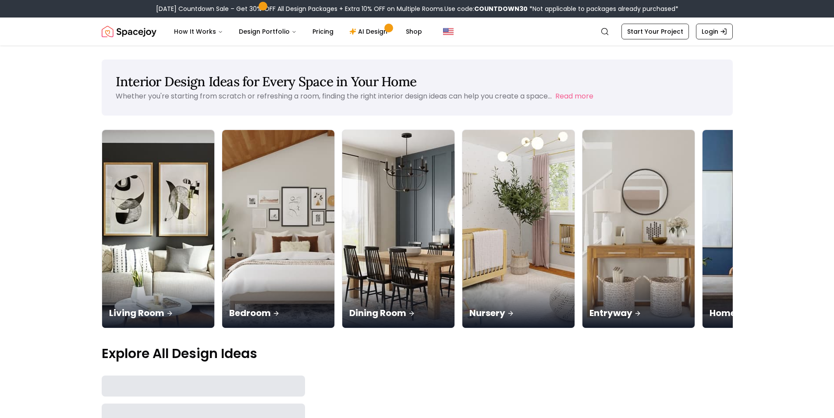  What do you see at coordinates (158, 229) in the screenshot?
I see `a: Living RoomLiving Room` at bounding box center [158, 229].